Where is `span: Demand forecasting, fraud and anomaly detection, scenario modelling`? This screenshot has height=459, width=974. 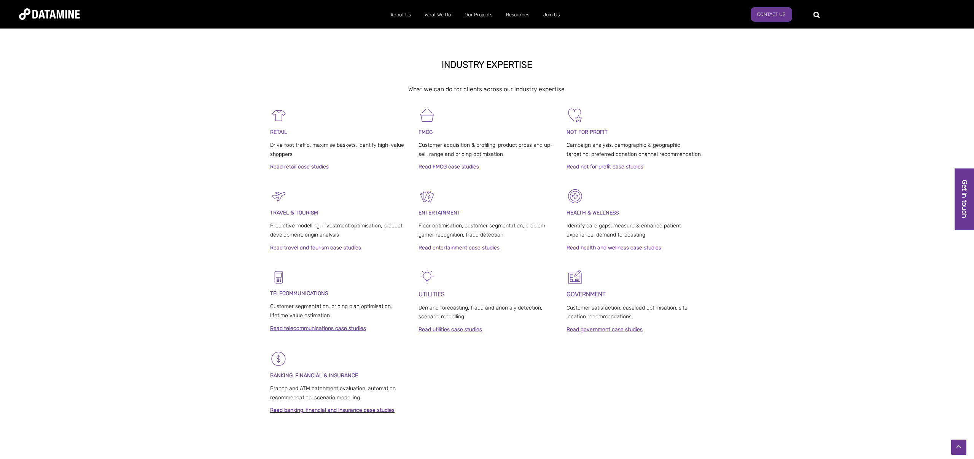 span: Demand forecasting, fraud and anomaly detection, scenario modelling is located at coordinates (480, 313).